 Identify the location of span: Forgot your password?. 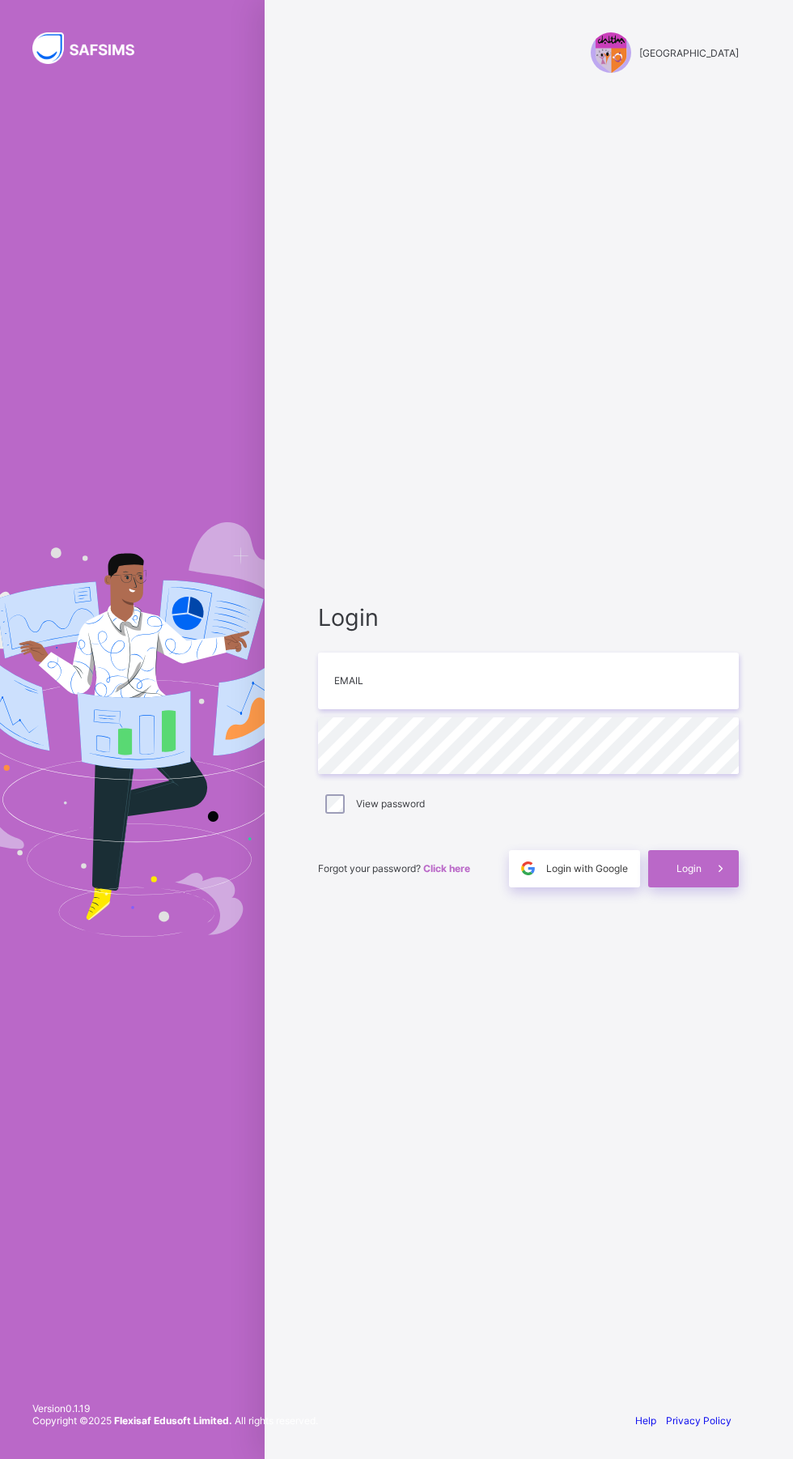
(394, 868).